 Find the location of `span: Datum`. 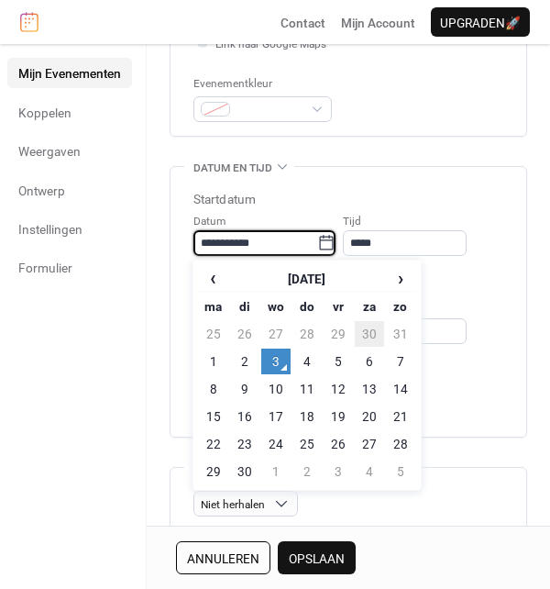

span: Datum is located at coordinates (209, 221).